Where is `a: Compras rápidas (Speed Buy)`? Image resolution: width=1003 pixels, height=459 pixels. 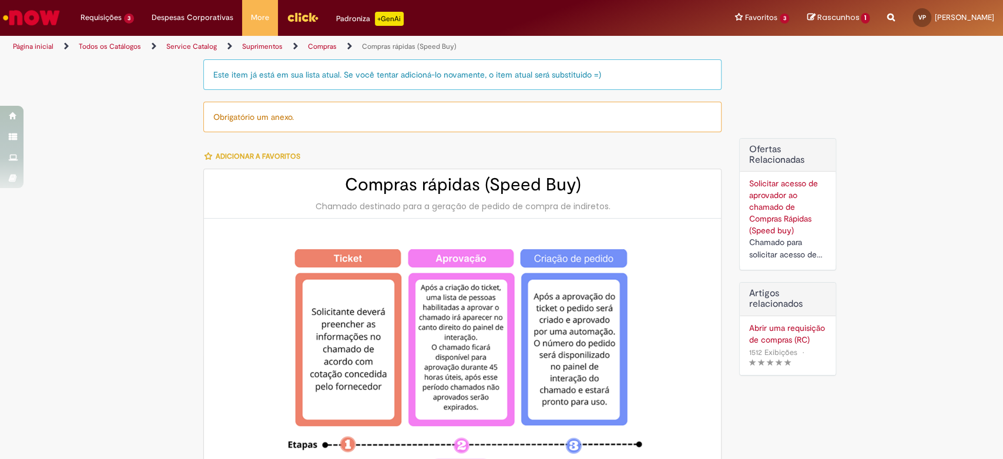 a: Compras rápidas (Speed Buy) is located at coordinates (409, 46).